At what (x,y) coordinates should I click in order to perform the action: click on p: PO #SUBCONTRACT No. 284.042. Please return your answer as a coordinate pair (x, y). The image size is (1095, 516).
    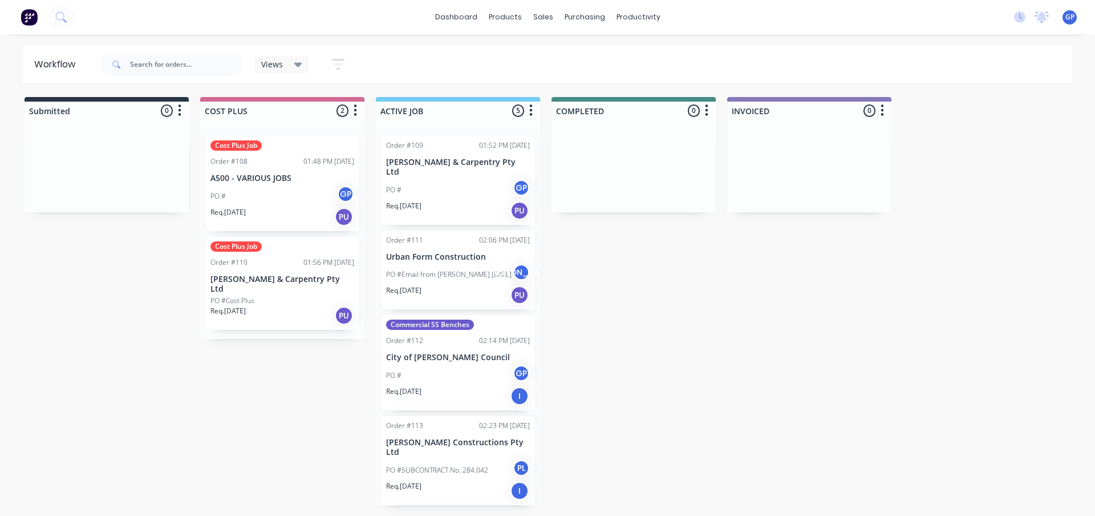
    Looking at the image, I should click on (437, 470).